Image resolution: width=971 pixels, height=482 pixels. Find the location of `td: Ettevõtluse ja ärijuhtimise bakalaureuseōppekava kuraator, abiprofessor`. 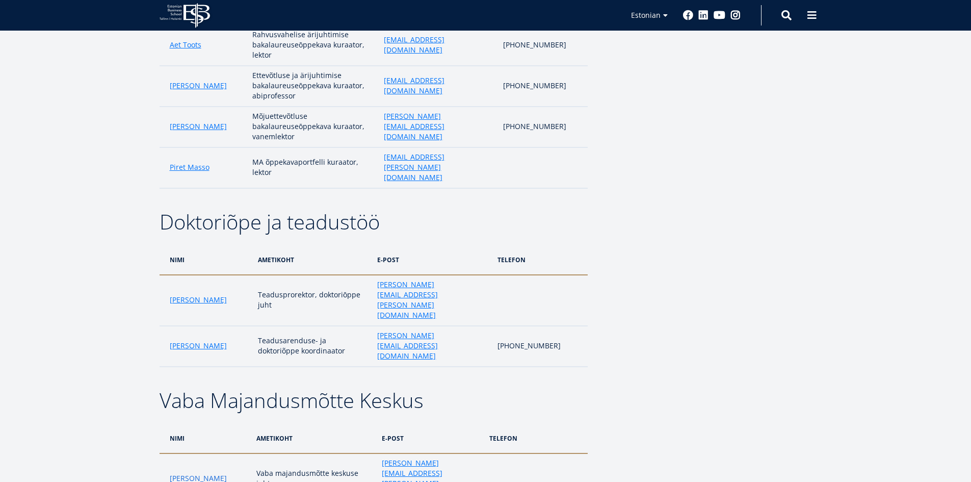

td: Ettevõtluse ja ärijuhtimise bakalaureuseōppekava kuraator, abiprofessor is located at coordinates (313, 86).